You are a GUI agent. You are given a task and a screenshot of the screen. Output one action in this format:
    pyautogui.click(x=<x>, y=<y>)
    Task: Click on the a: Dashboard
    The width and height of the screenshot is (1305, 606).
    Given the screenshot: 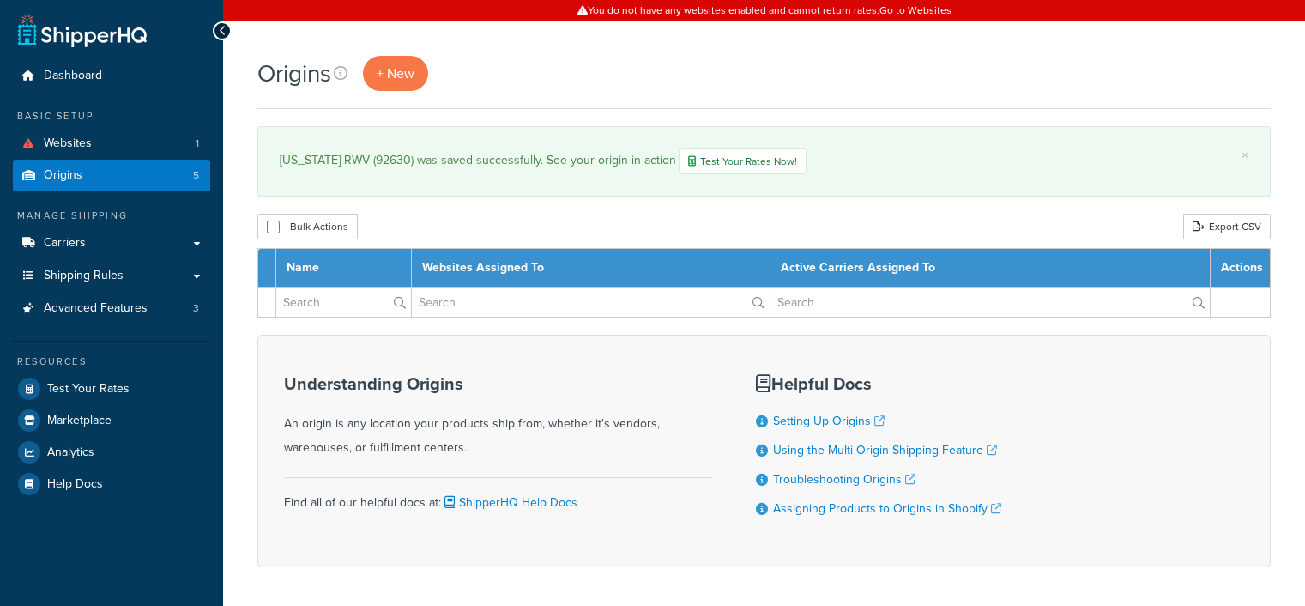 What is the action you would take?
    pyautogui.click(x=112, y=76)
    